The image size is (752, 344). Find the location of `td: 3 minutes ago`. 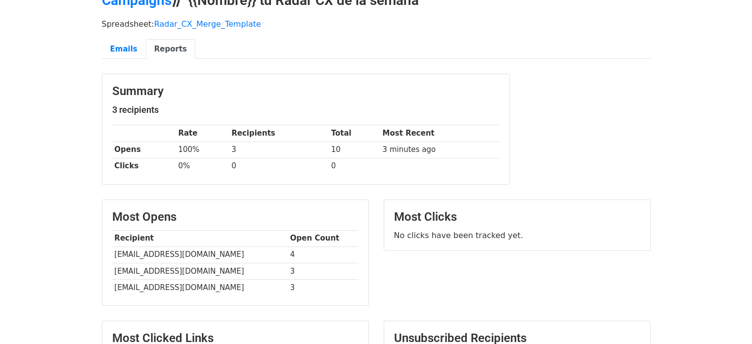

td: 3 minutes ago is located at coordinates (439, 149).